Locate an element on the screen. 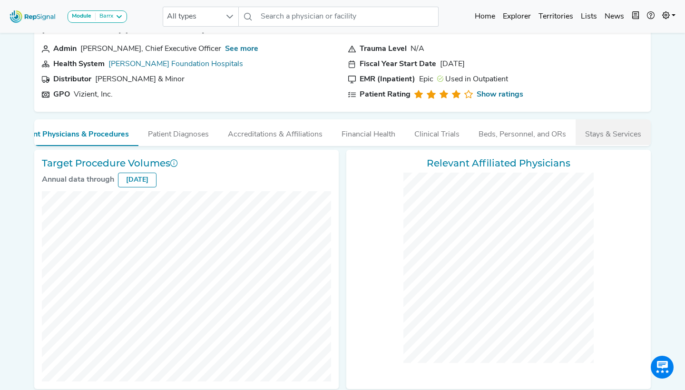  a: Lists is located at coordinates (589, 17).